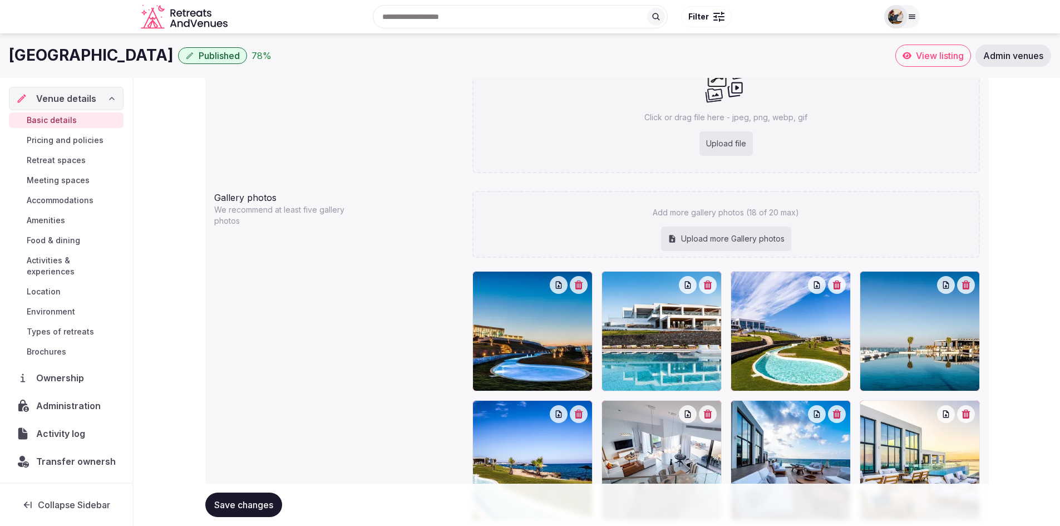  I want to click on span: Activities & experiences, so click(73, 266).